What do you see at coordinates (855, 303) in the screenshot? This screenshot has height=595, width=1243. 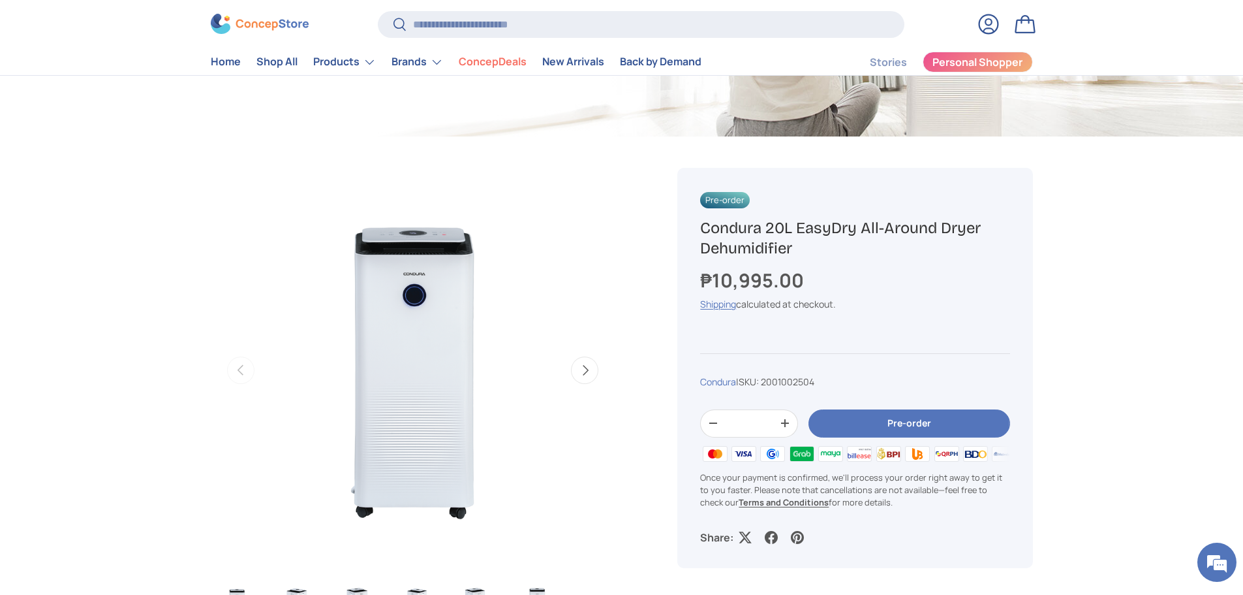 I see `div: calculated at checkout.` at bounding box center [855, 303].